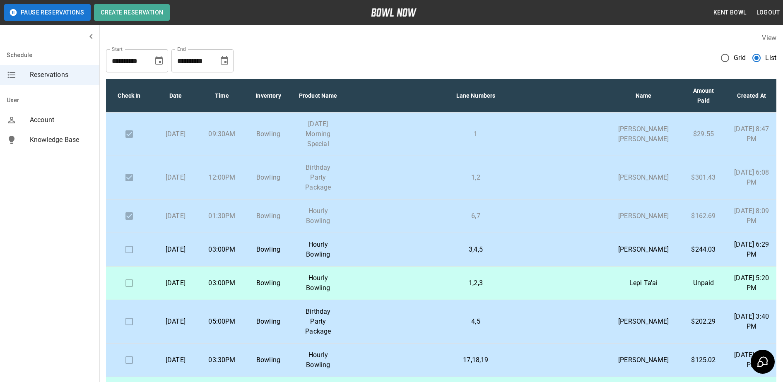 The height and width of the screenshot is (382, 783). I want to click on p: 09:30AM, so click(222, 134).